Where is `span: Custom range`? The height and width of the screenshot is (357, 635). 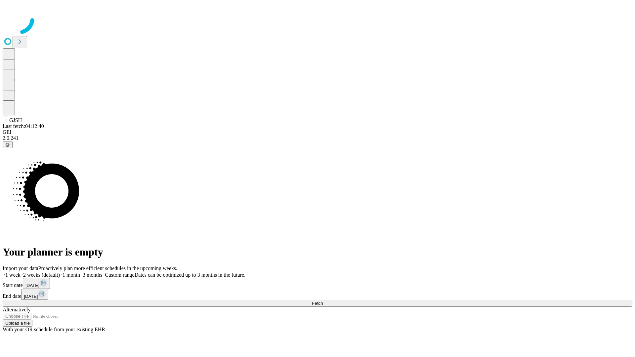
span: Custom range is located at coordinates (119, 275).